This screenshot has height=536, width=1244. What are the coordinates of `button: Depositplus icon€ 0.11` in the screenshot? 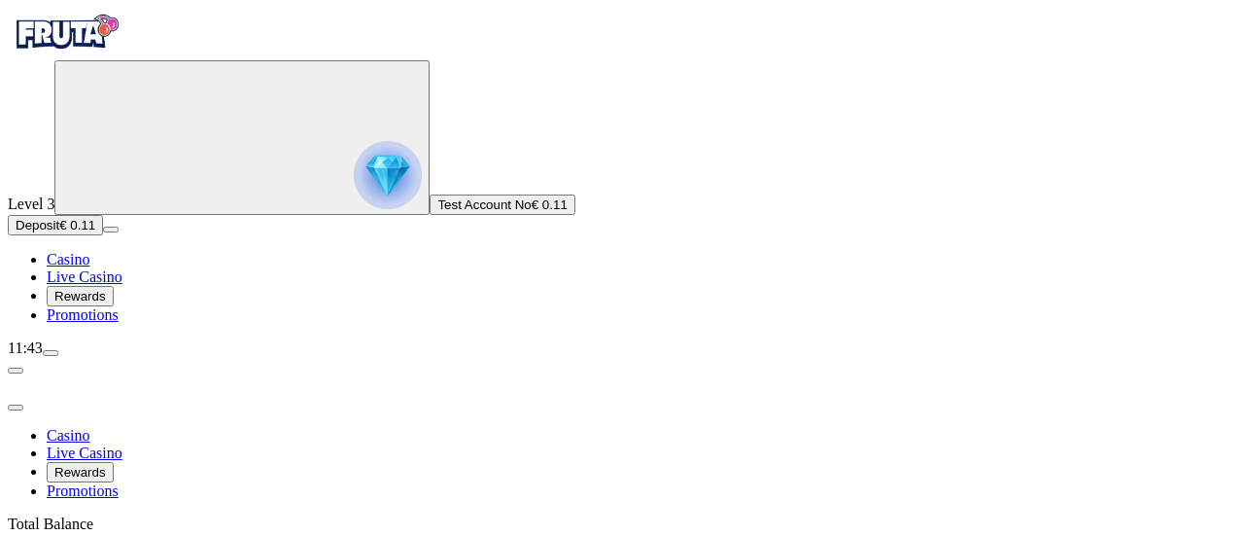 It's located at (55, 225).